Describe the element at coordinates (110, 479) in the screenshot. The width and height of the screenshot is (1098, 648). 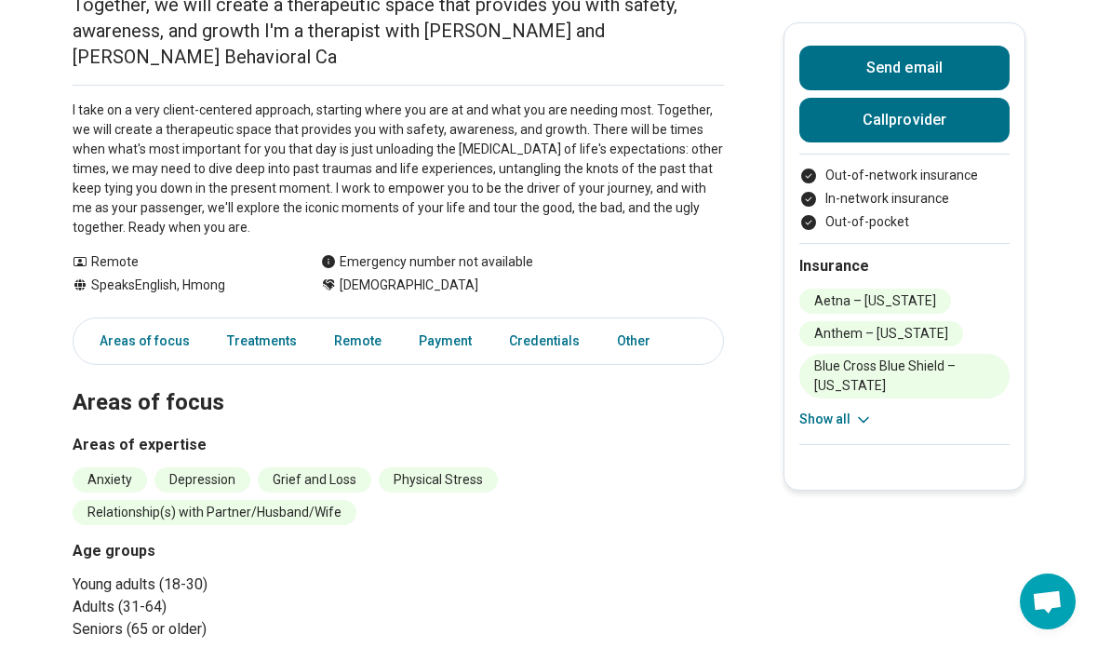
I see `li: Anxiety` at that location.